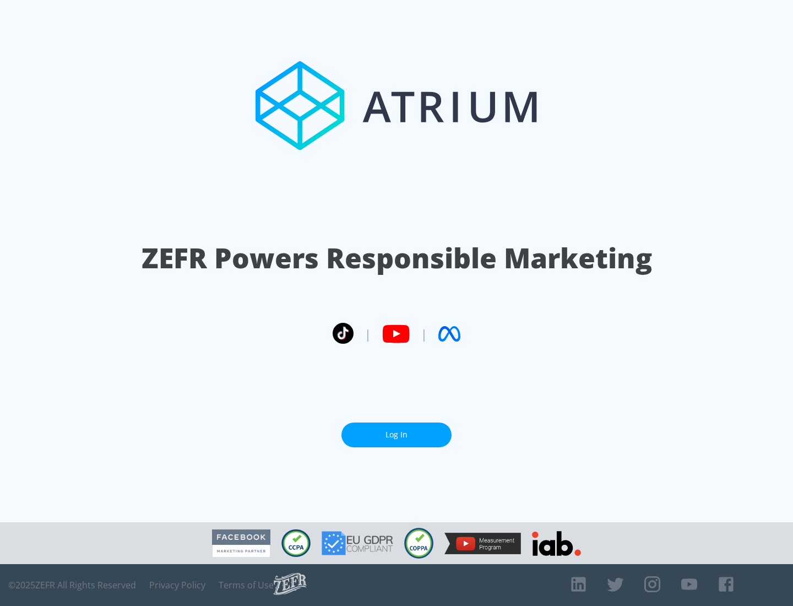  I want to click on img: YouTube Measurement Program, so click(482, 543).